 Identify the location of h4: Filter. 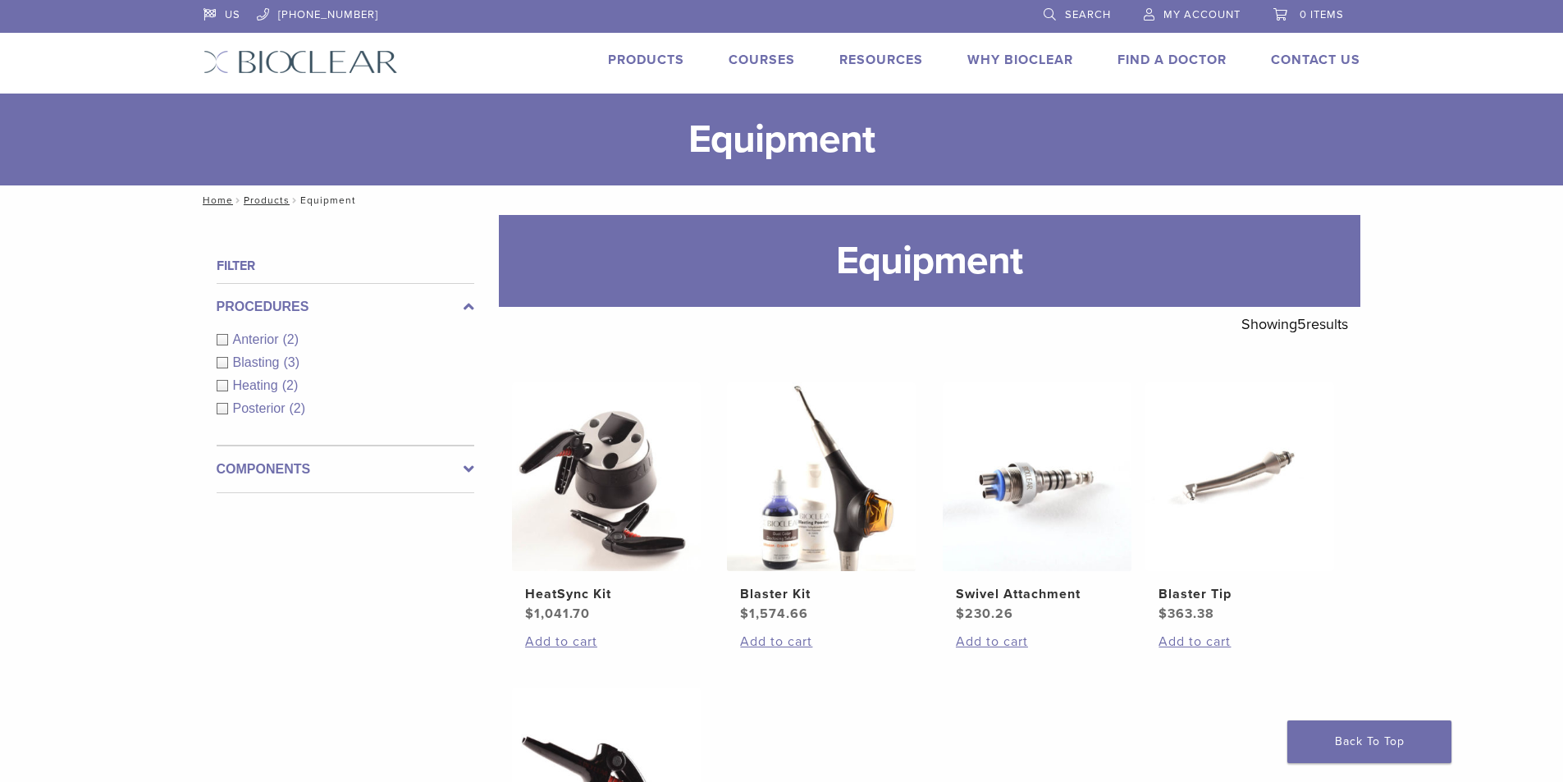
(345, 266).